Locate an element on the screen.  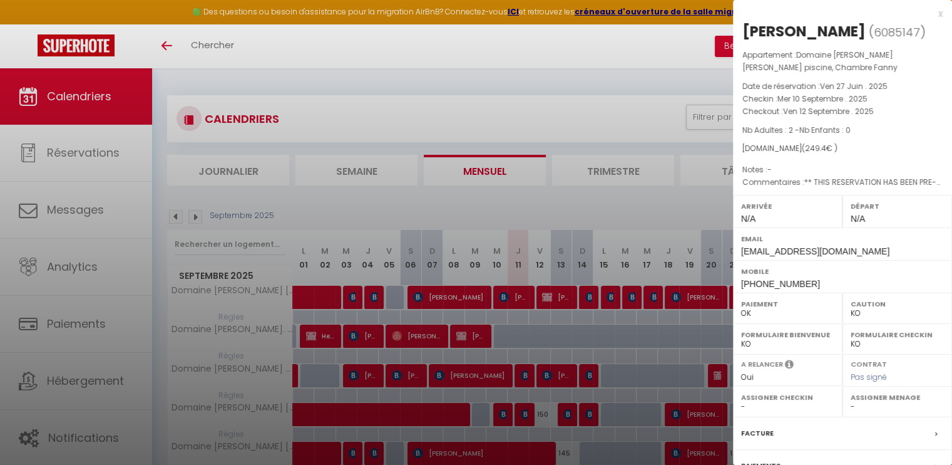
label: Caution is located at coordinates (897, 304).